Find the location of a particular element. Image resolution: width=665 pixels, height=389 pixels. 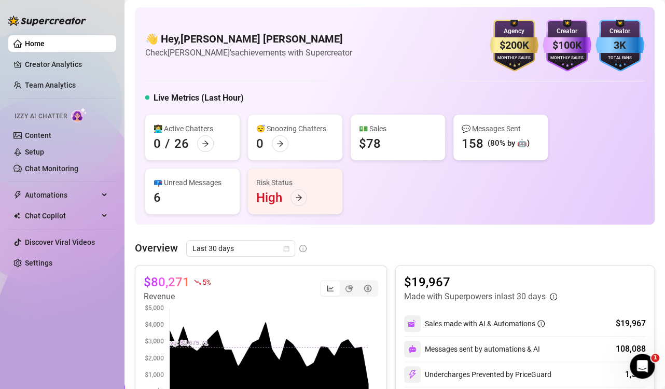

span: calendar is located at coordinates (286, 248).